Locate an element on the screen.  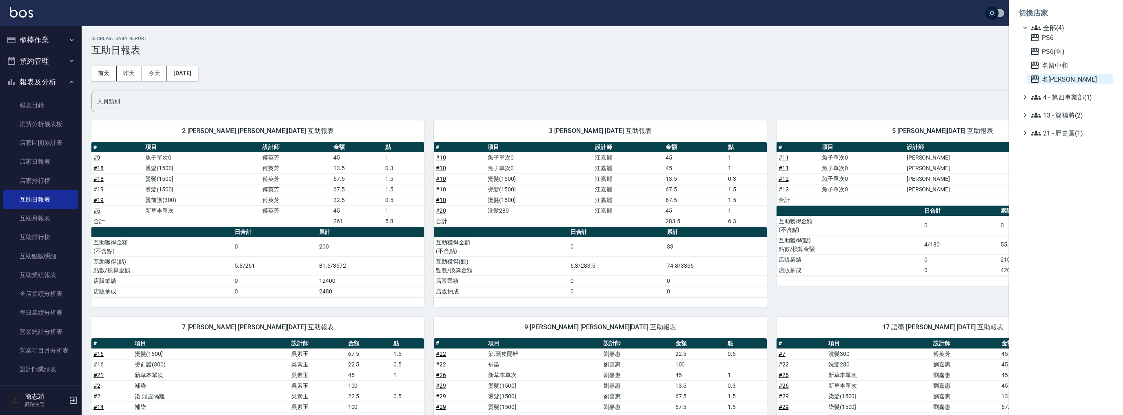
span: 全部(4) is located at coordinates (1070, 28).